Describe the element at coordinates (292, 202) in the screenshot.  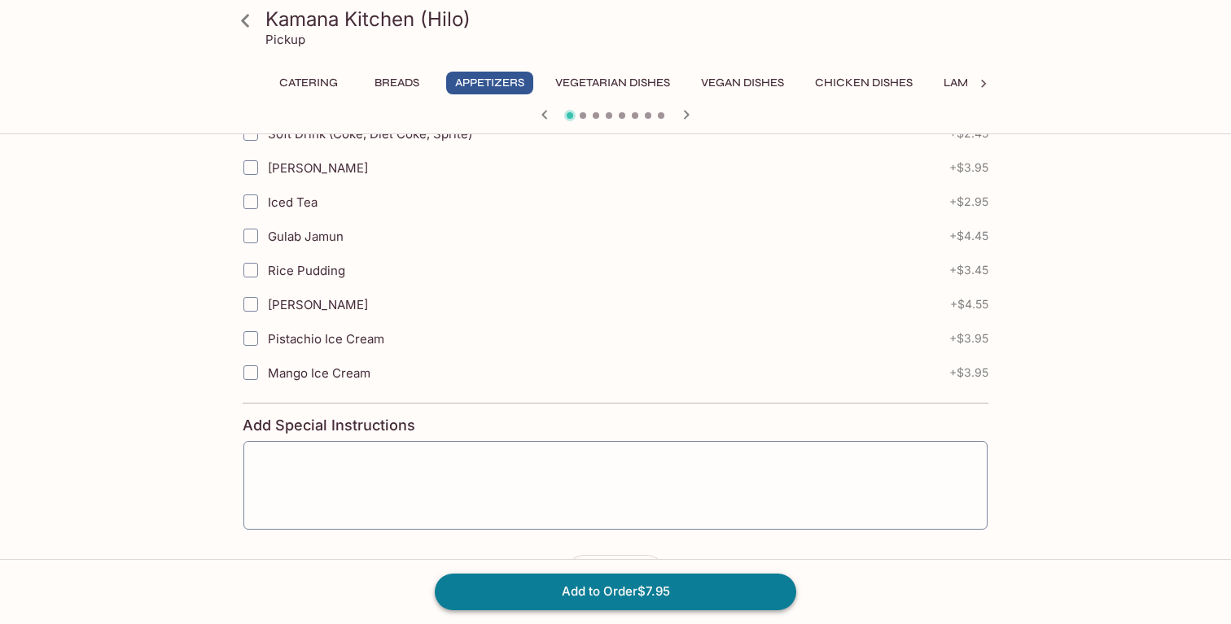
I see `span: Iced Tea` at that location.